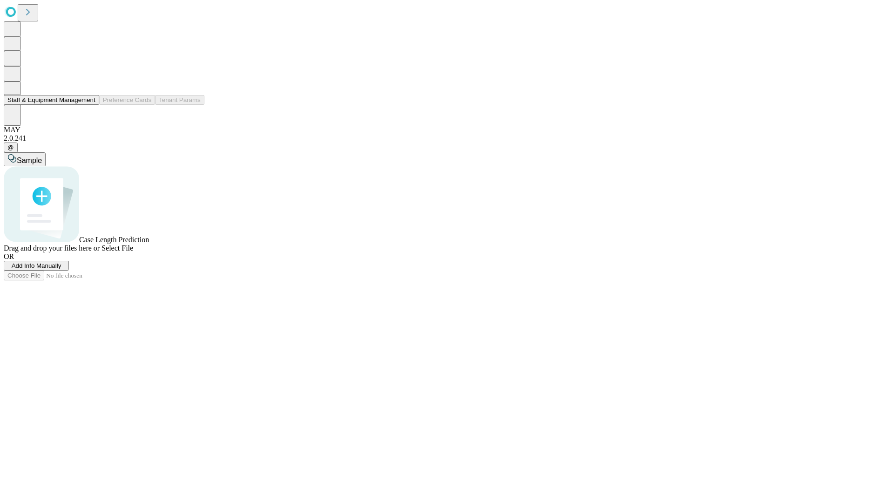  Describe the element at coordinates (117, 248) in the screenshot. I see `span: Select File` at that location.